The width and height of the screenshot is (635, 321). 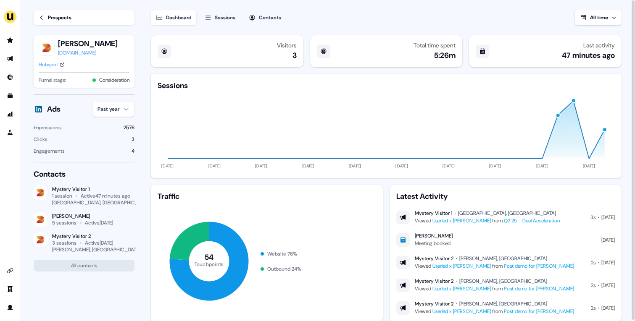 What do you see at coordinates (105, 196) in the screenshot?
I see `div: Active 47 minutes ago` at bounding box center [105, 196].